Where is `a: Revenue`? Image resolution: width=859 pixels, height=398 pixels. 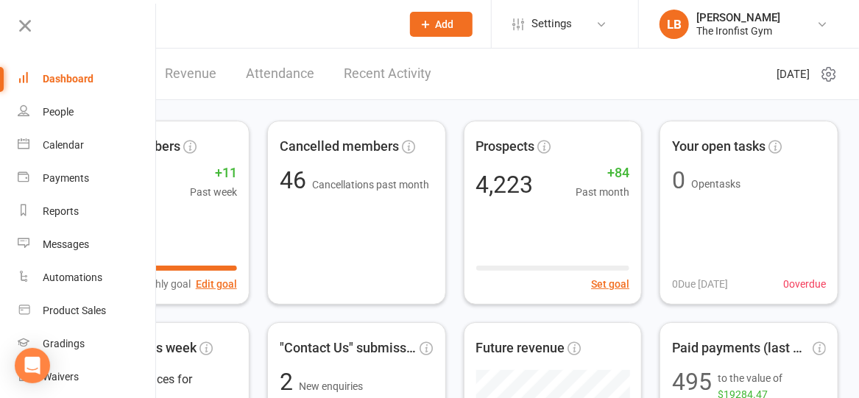 a: Revenue is located at coordinates (191, 74).